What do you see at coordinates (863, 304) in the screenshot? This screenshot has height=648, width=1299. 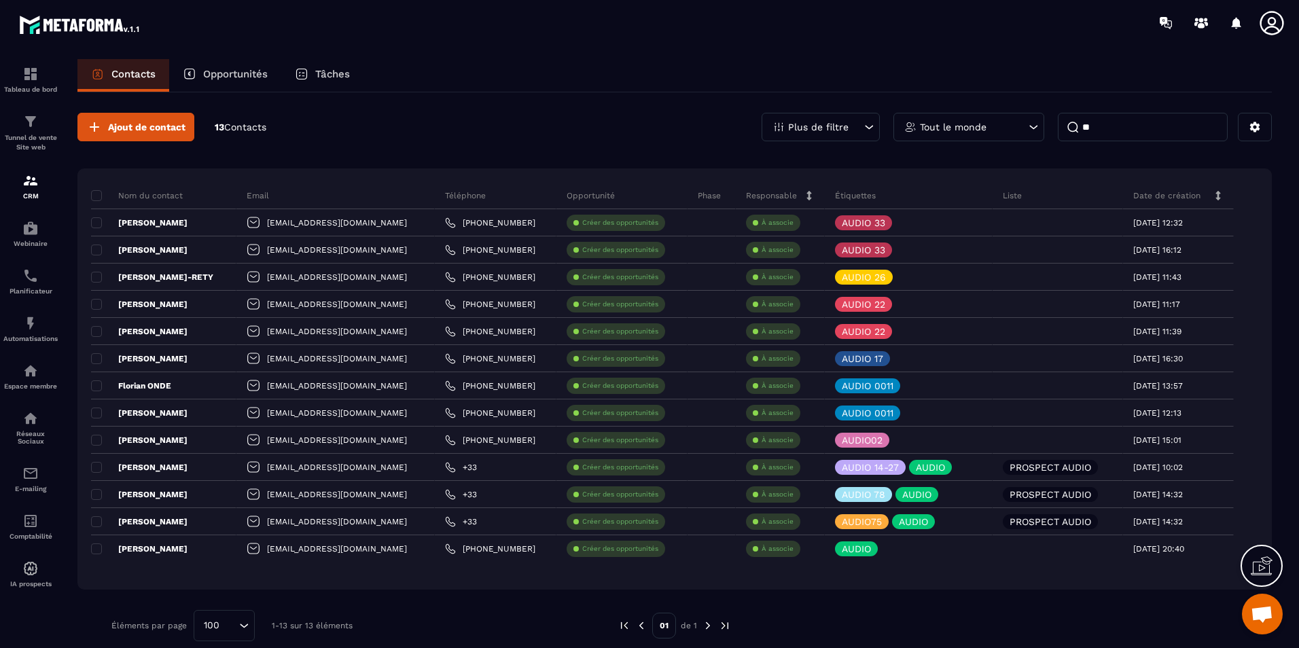 I see `p: AUDIO 22` at bounding box center [863, 304].